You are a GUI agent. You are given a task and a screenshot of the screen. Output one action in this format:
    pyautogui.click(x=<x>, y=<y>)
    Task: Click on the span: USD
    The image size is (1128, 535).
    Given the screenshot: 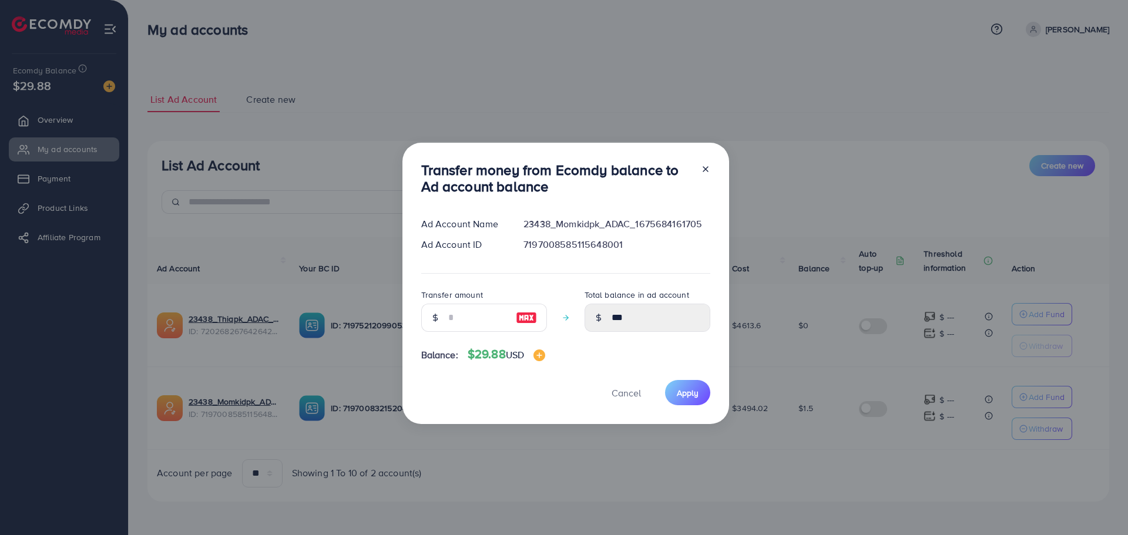 What is the action you would take?
    pyautogui.click(x=515, y=355)
    